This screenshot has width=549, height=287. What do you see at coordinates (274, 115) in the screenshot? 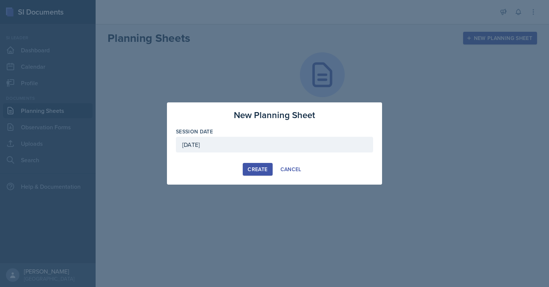
I see `h3: New Planning Sheet` at bounding box center [274, 115].